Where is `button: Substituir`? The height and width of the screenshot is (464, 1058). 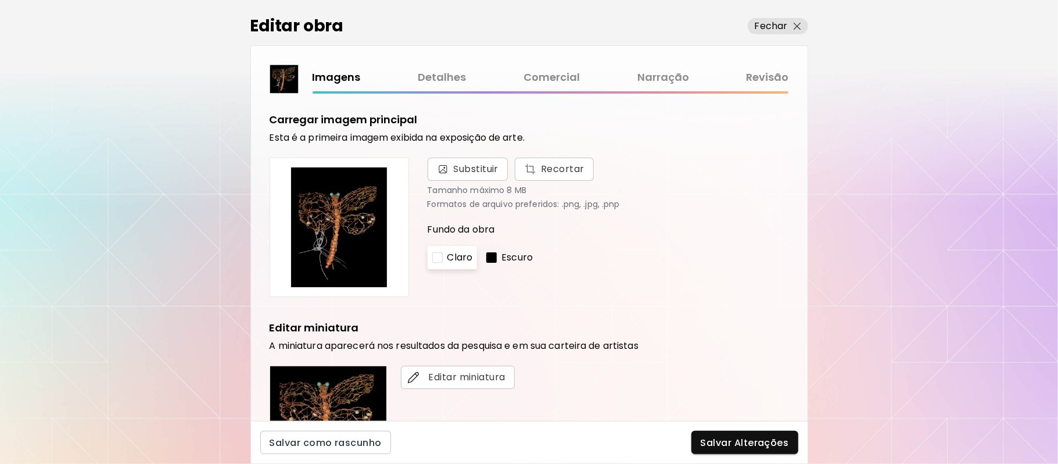 button: Substituir is located at coordinates (554, 169).